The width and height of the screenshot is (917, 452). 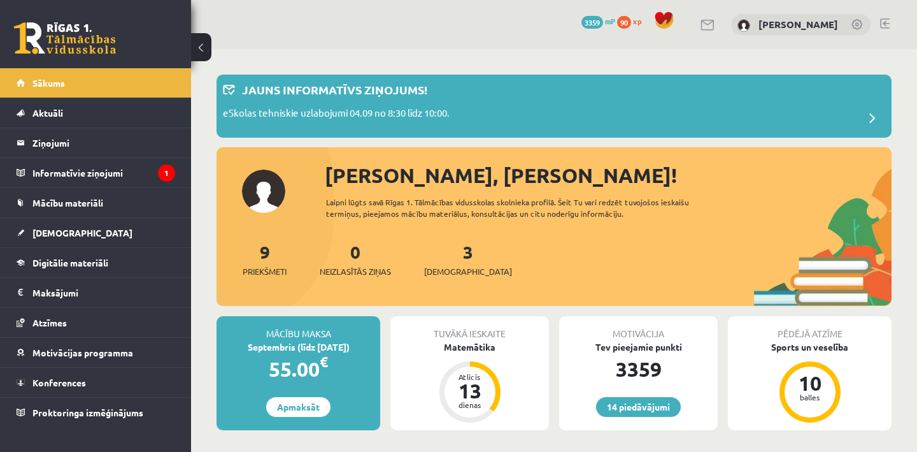 I want to click on a: 14 piedāvājumi, so click(x=638, y=406).